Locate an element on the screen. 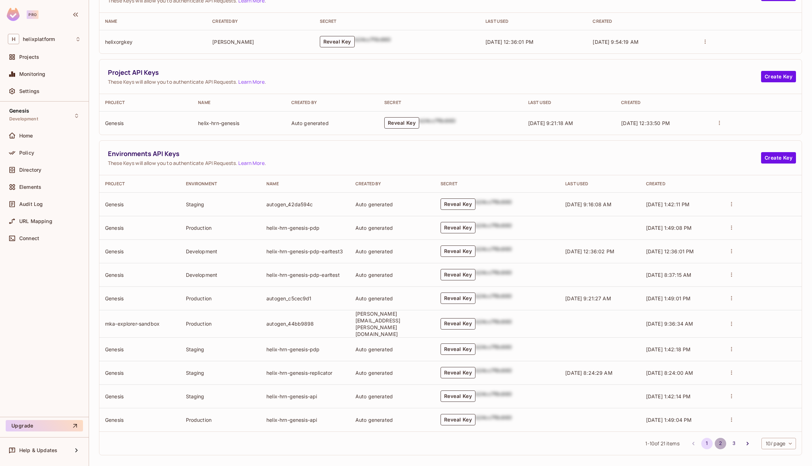 The image size is (812, 466). div: Project is located at coordinates (146, 103).